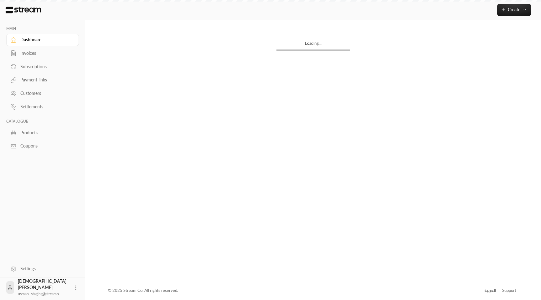  I want to click on a: Coupons, so click(43, 146).